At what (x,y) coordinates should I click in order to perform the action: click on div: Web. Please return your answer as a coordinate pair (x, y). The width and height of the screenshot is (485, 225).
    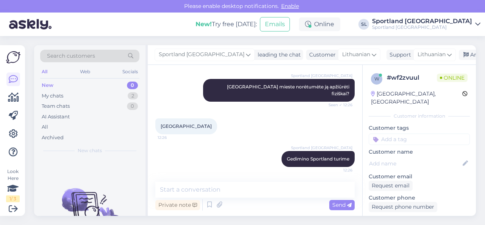
    Looking at the image, I should click on (85, 72).